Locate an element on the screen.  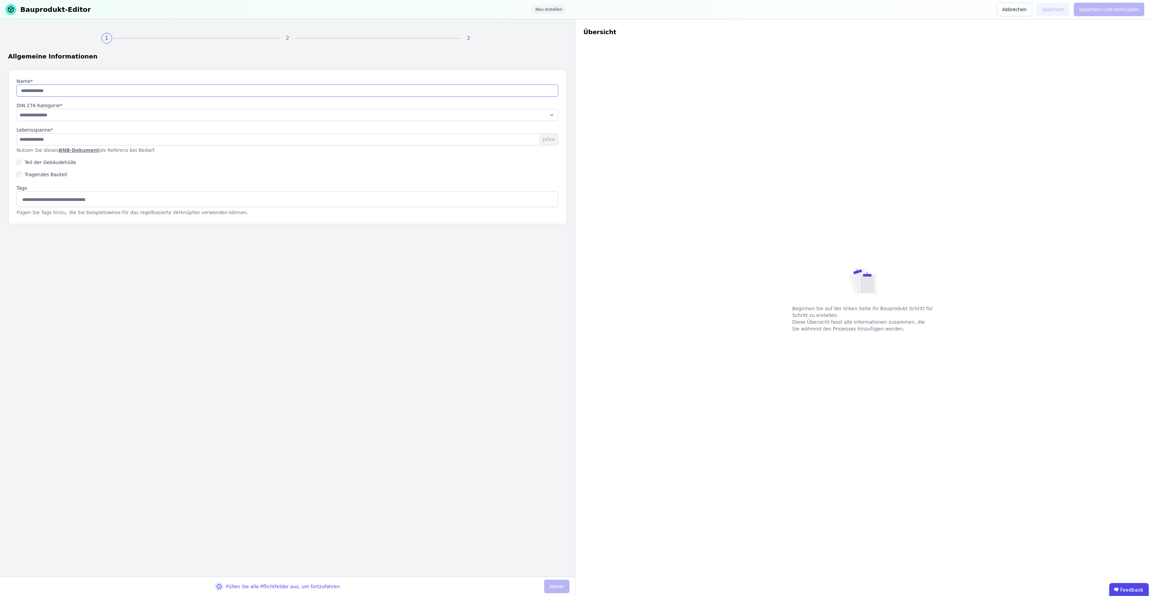
button: Speichern is located at coordinates (1053, 9).